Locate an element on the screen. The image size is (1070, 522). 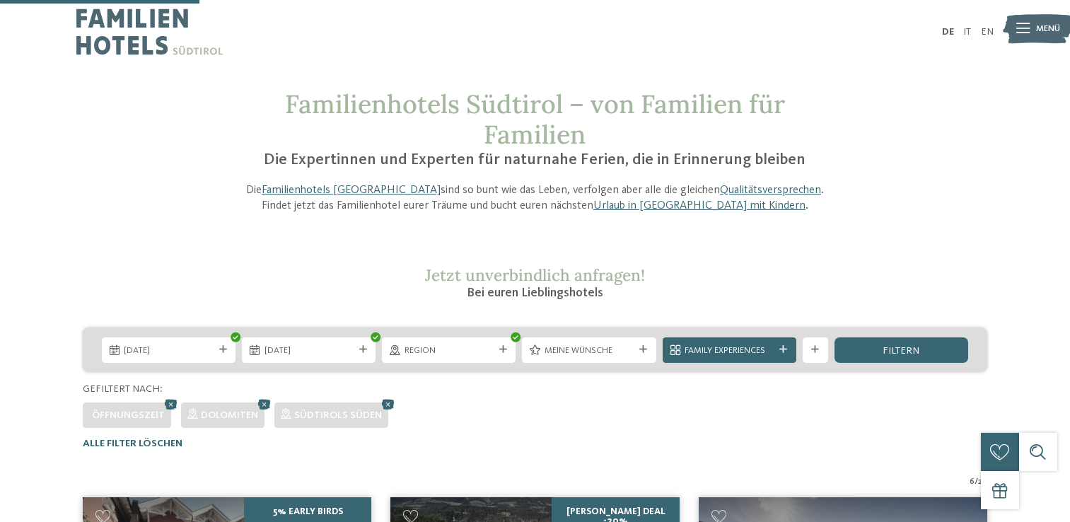
span: 6 is located at coordinates (971, 481).